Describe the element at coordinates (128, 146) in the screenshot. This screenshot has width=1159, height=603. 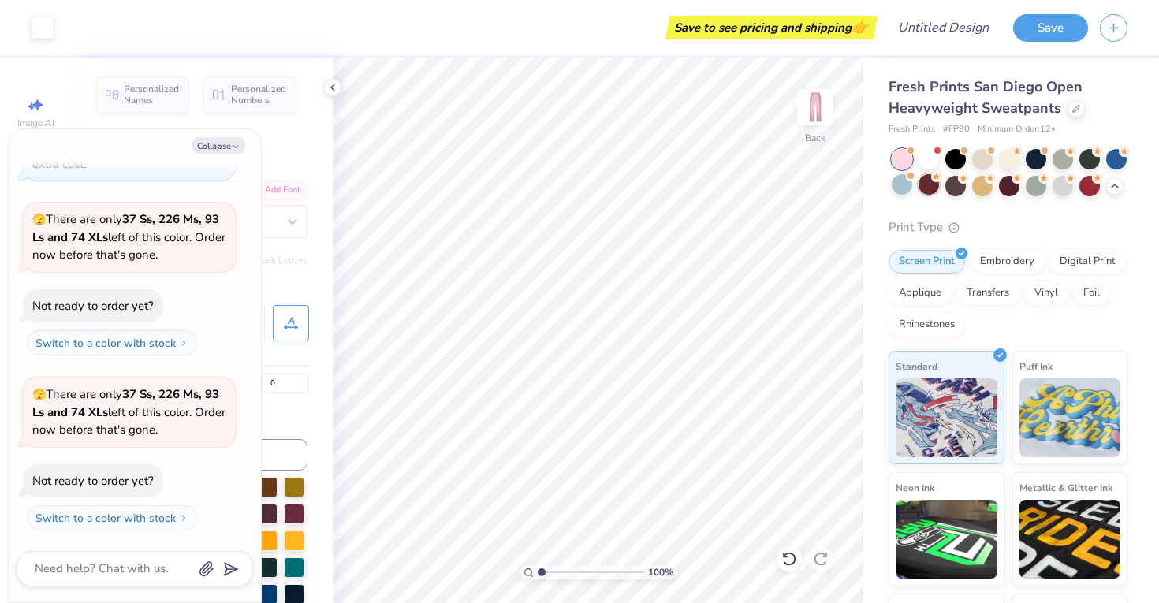
I see `div: That color ships directly from our warehouse so it’ll arrive faster at no extra cost.` at that location.